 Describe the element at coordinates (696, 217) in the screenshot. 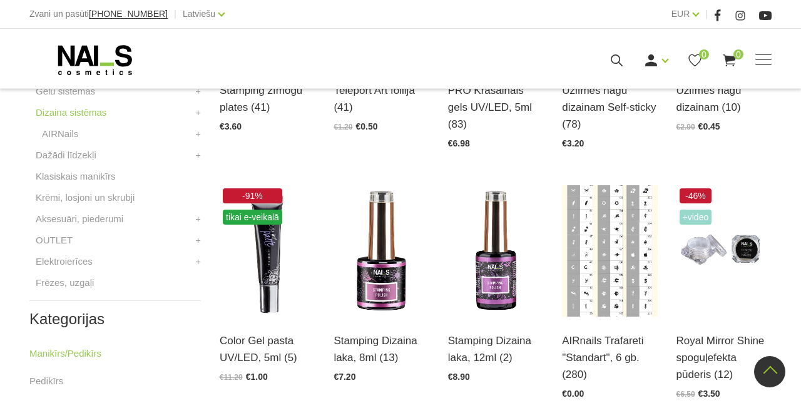

I see `span: +Video` at that location.